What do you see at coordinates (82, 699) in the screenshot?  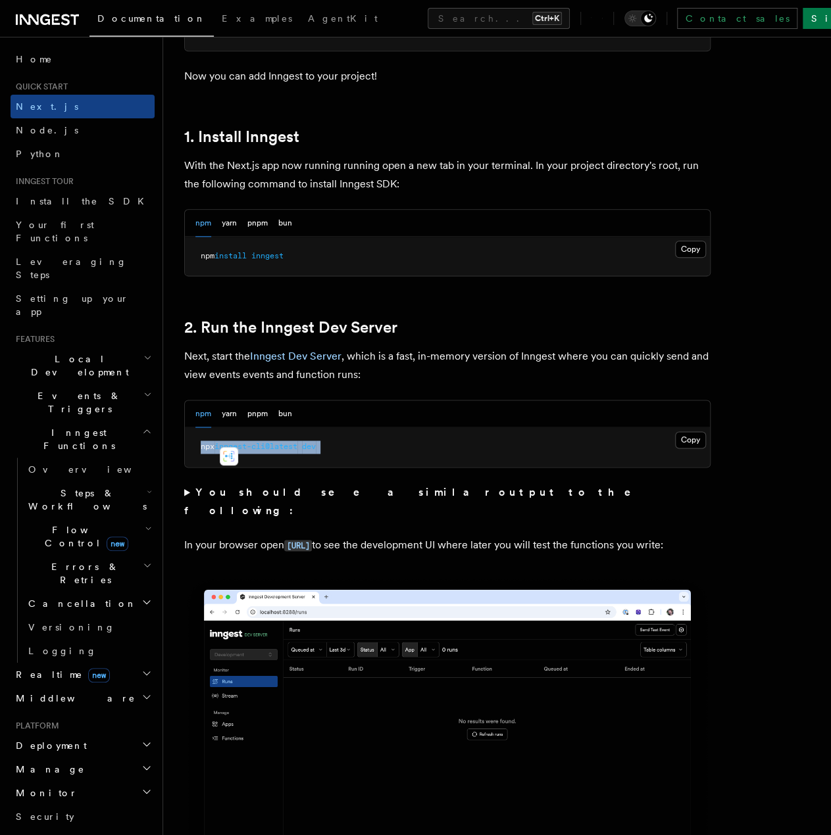 I see `button: Middleware` at bounding box center [82, 699].